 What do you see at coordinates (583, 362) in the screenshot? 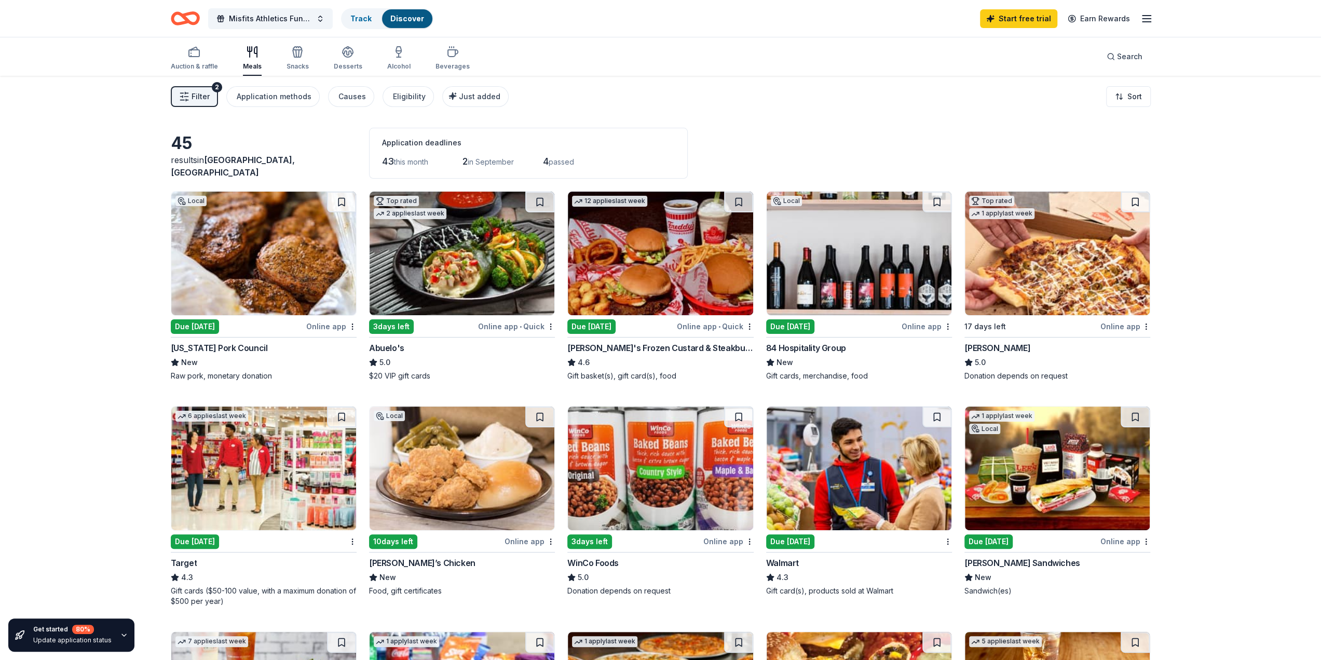
I see `span: 4.6` at bounding box center [583, 362].